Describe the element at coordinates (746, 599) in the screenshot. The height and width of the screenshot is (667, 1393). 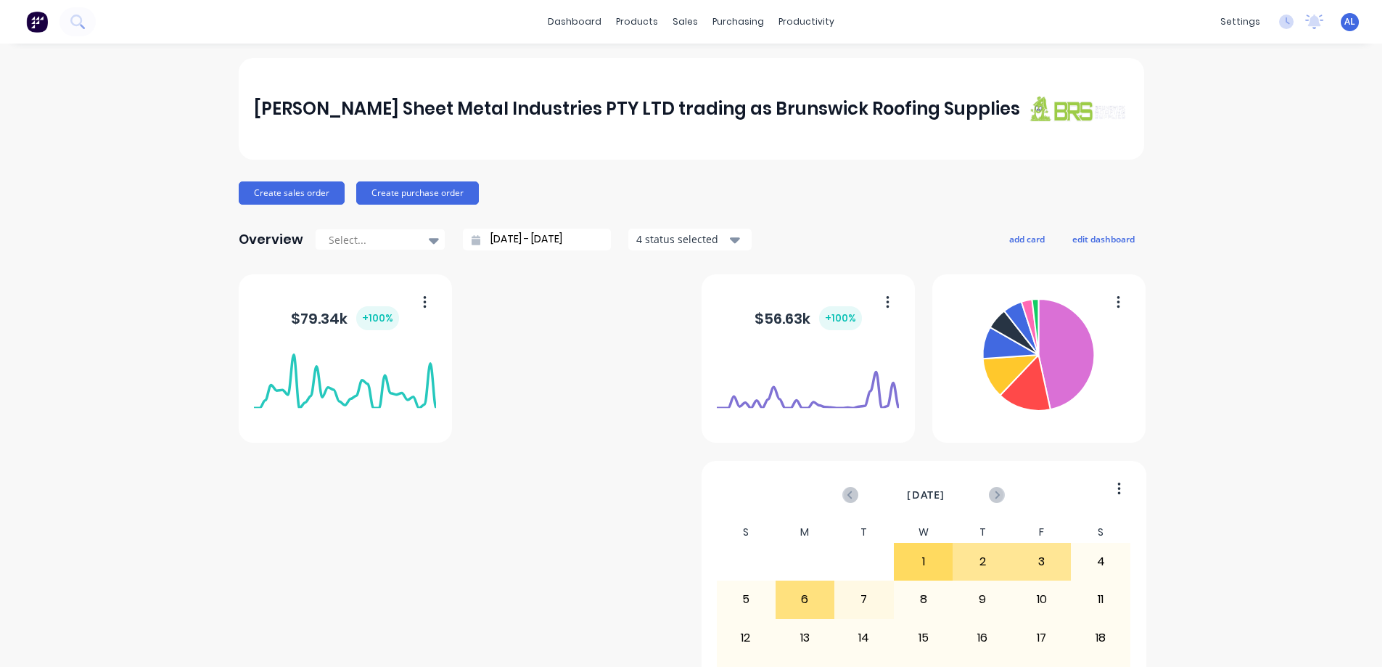
I see `div: 5` at that location.